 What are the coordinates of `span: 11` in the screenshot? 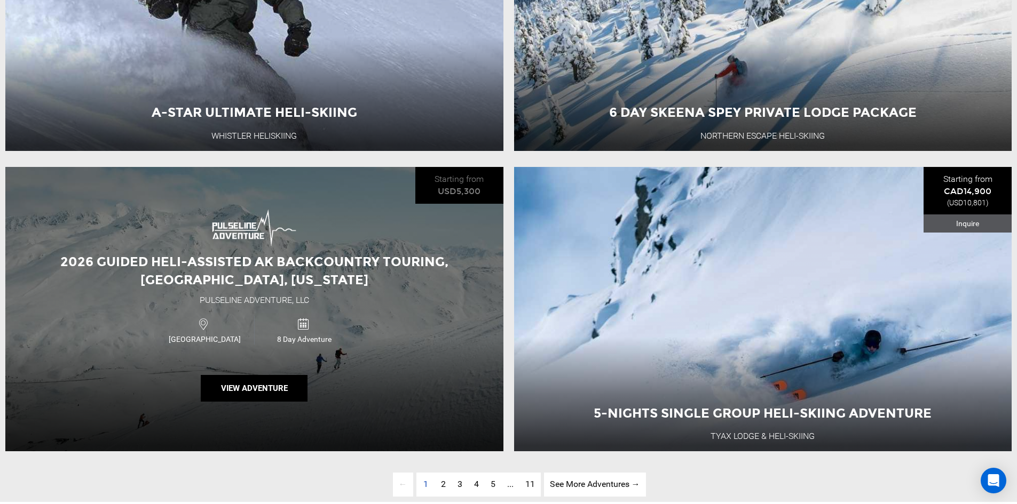 It's located at (530, 484).